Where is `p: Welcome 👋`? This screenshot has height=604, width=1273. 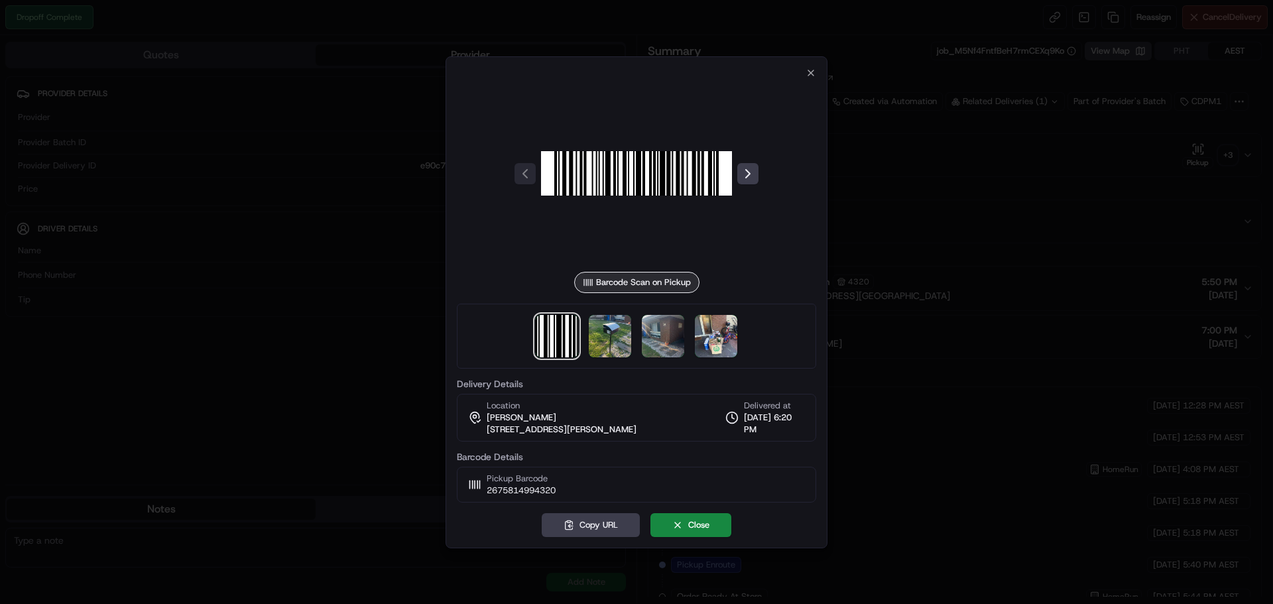 p: Welcome 👋 is located at coordinates (127, 64).